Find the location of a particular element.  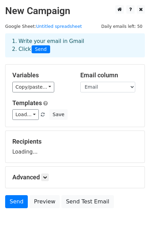

h5: Email column is located at coordinates (109, 75).